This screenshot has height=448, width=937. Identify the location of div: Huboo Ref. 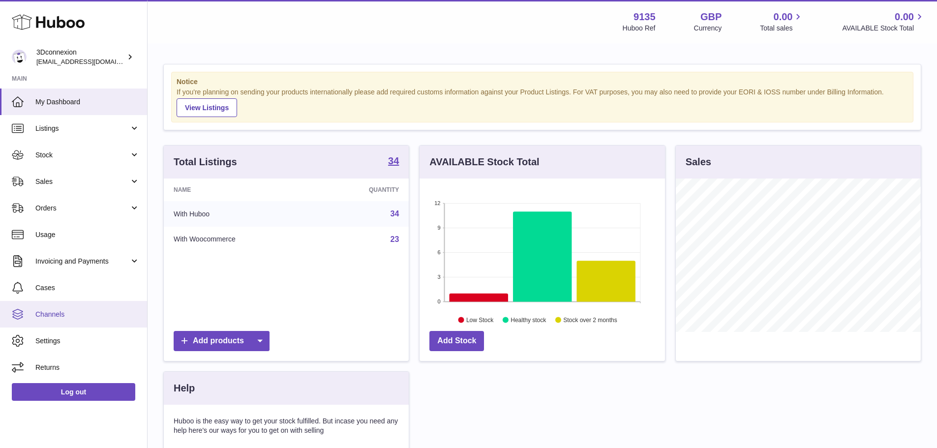
(639, 28).